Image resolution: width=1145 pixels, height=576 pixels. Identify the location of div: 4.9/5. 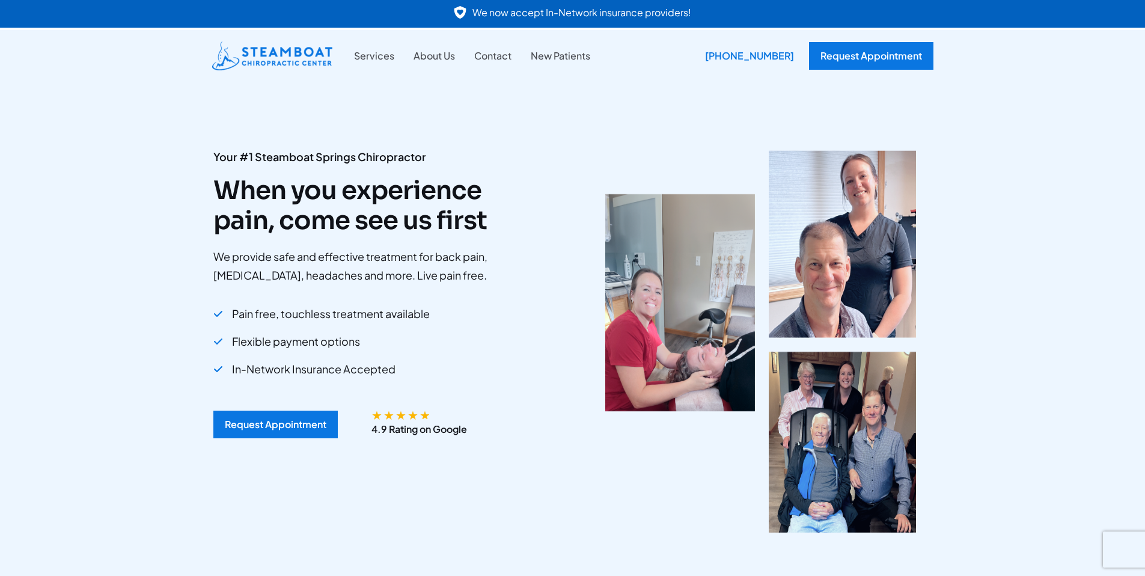
(401, 414).